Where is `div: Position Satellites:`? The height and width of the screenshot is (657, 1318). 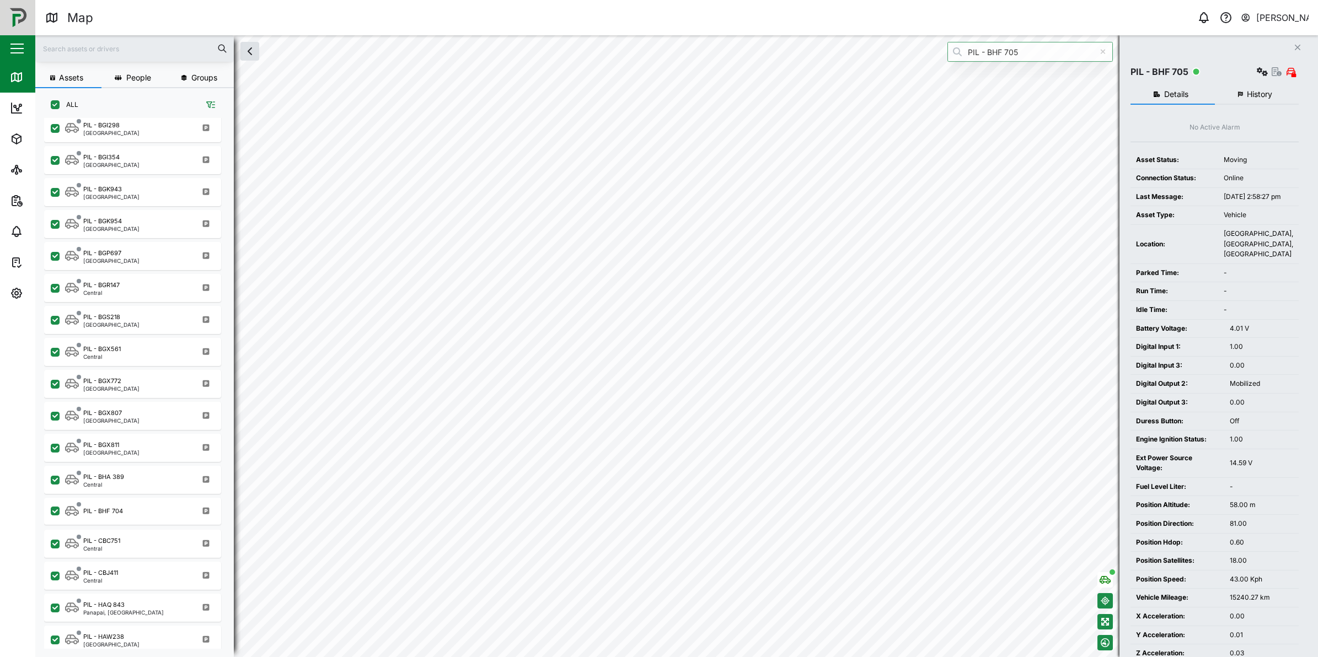 div: Position Satellites: is located at coordinates (1177, 561).